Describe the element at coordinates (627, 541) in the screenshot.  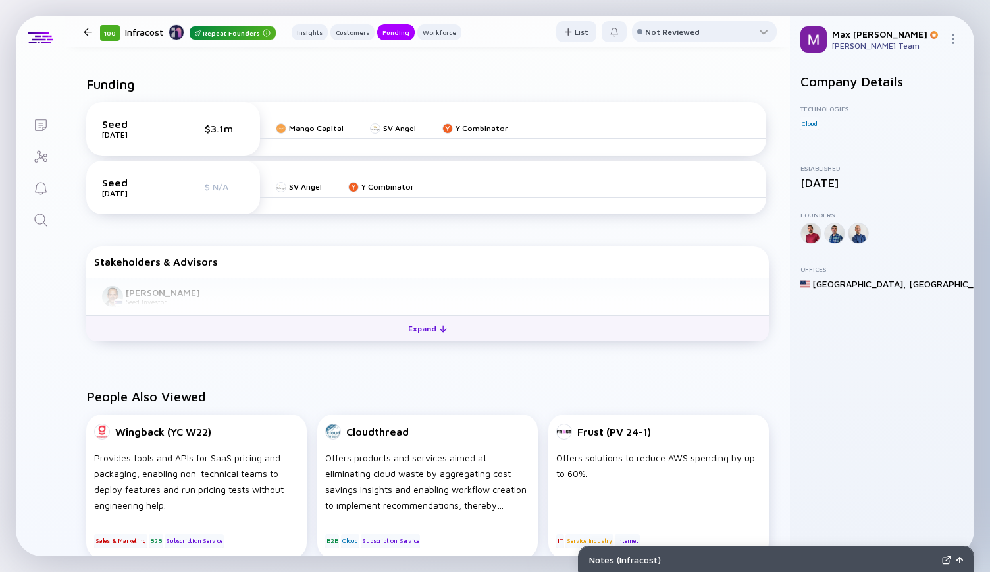
I see `div: Internet` at that location.